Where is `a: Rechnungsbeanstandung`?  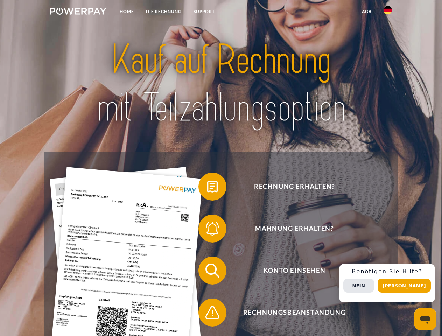
a: Rechnungsbeanstandung is located at coordinates (289, 312).